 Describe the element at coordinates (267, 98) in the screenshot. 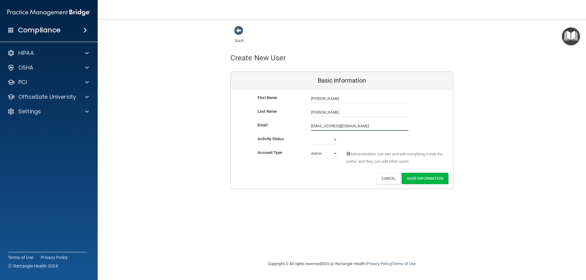

I see `b: First Name` at that location.